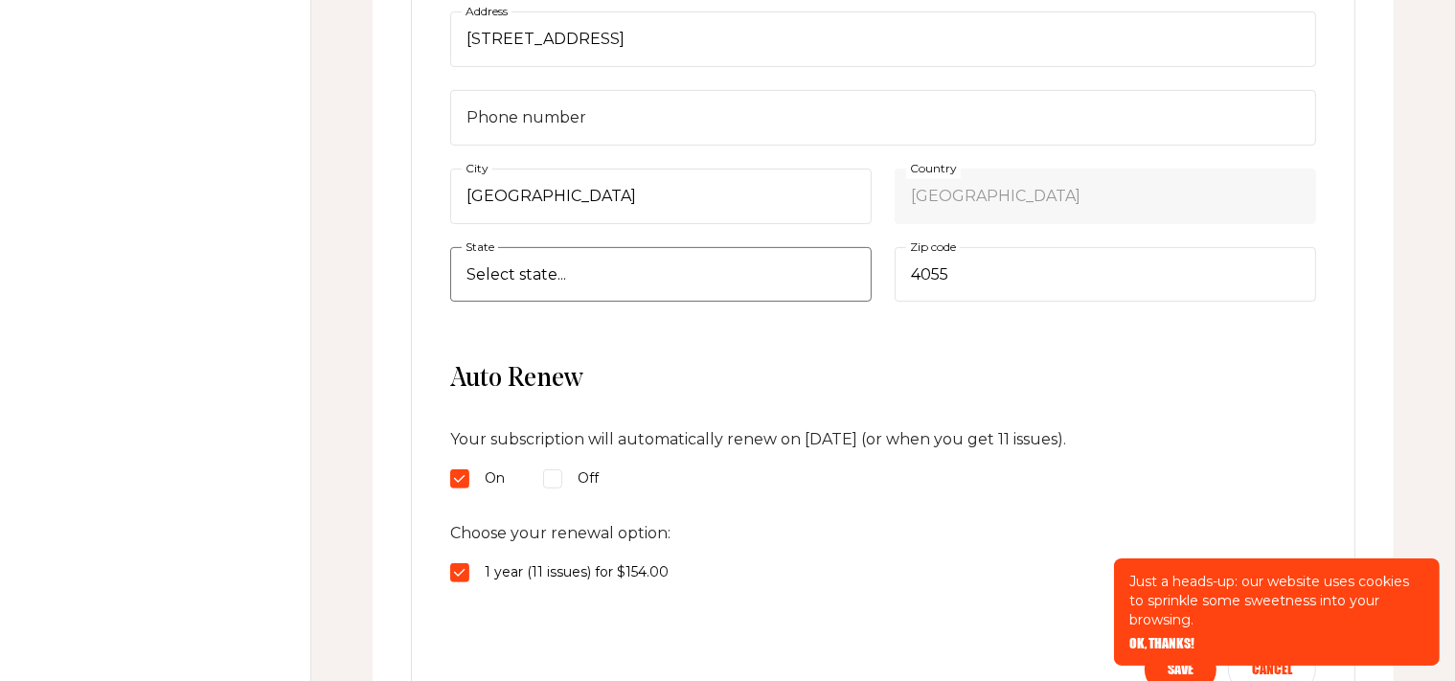 The image size is (1455, 681). I want to click on input: On, so click(460, 479).